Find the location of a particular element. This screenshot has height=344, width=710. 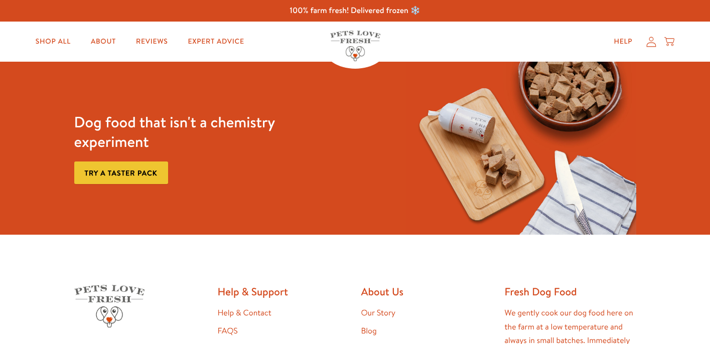

a: About is located at coordinates (103, 42).